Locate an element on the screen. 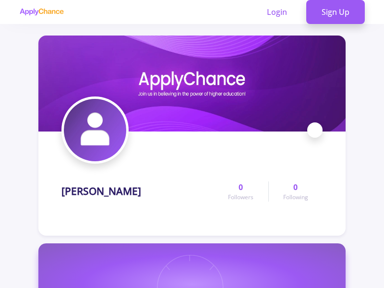 The height and width of the screenshot is (288, 384). img: applychance logo text only is located at coordinates (41, 12).